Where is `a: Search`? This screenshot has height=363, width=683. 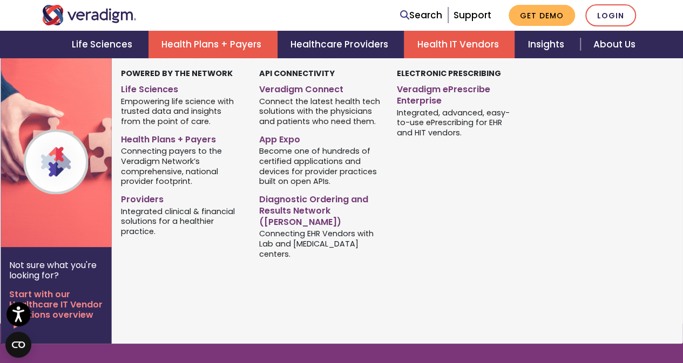
a: Search is located at coordinates (421, 15).